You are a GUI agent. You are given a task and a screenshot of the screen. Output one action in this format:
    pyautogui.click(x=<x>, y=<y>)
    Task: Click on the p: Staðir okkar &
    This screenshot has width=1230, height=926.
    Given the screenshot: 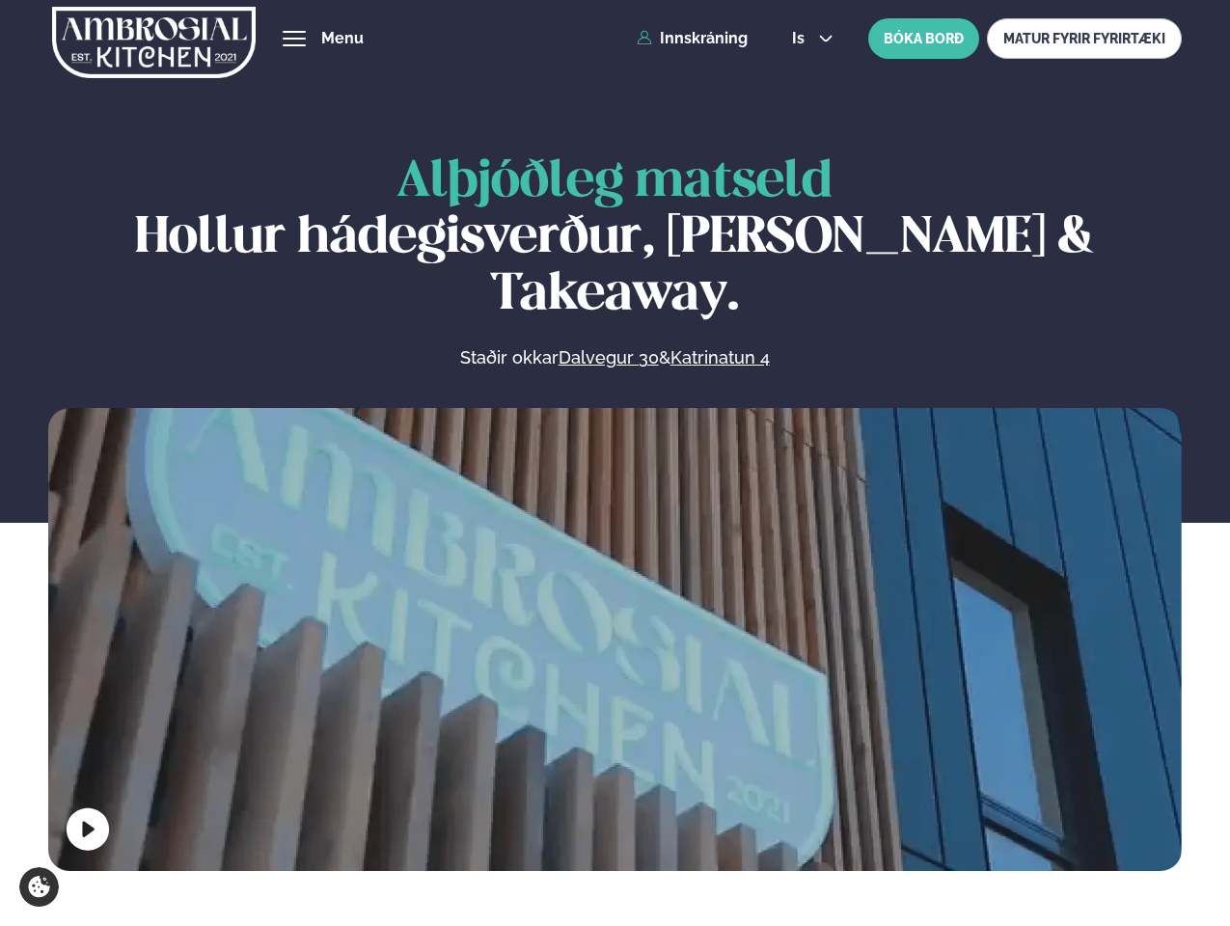 What is the action you would take?
    pyautogui.click(x=614, y=358)
    